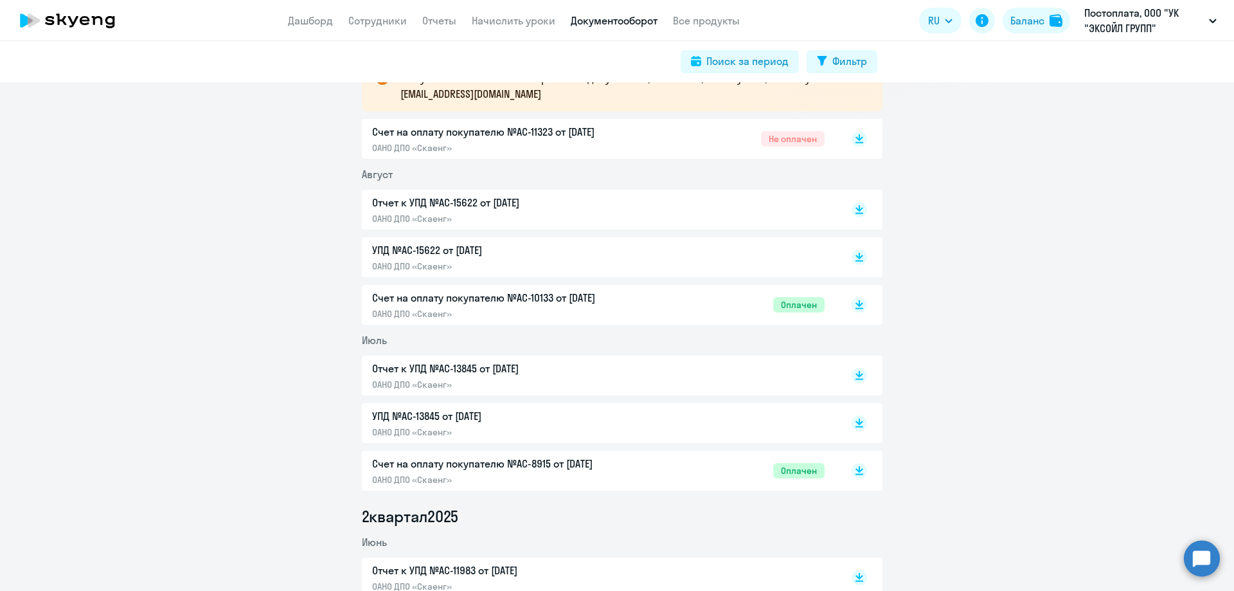  Describe the element at coordinates (740, 62) in the screenshot. I see `button: Поиск за период` at that location.